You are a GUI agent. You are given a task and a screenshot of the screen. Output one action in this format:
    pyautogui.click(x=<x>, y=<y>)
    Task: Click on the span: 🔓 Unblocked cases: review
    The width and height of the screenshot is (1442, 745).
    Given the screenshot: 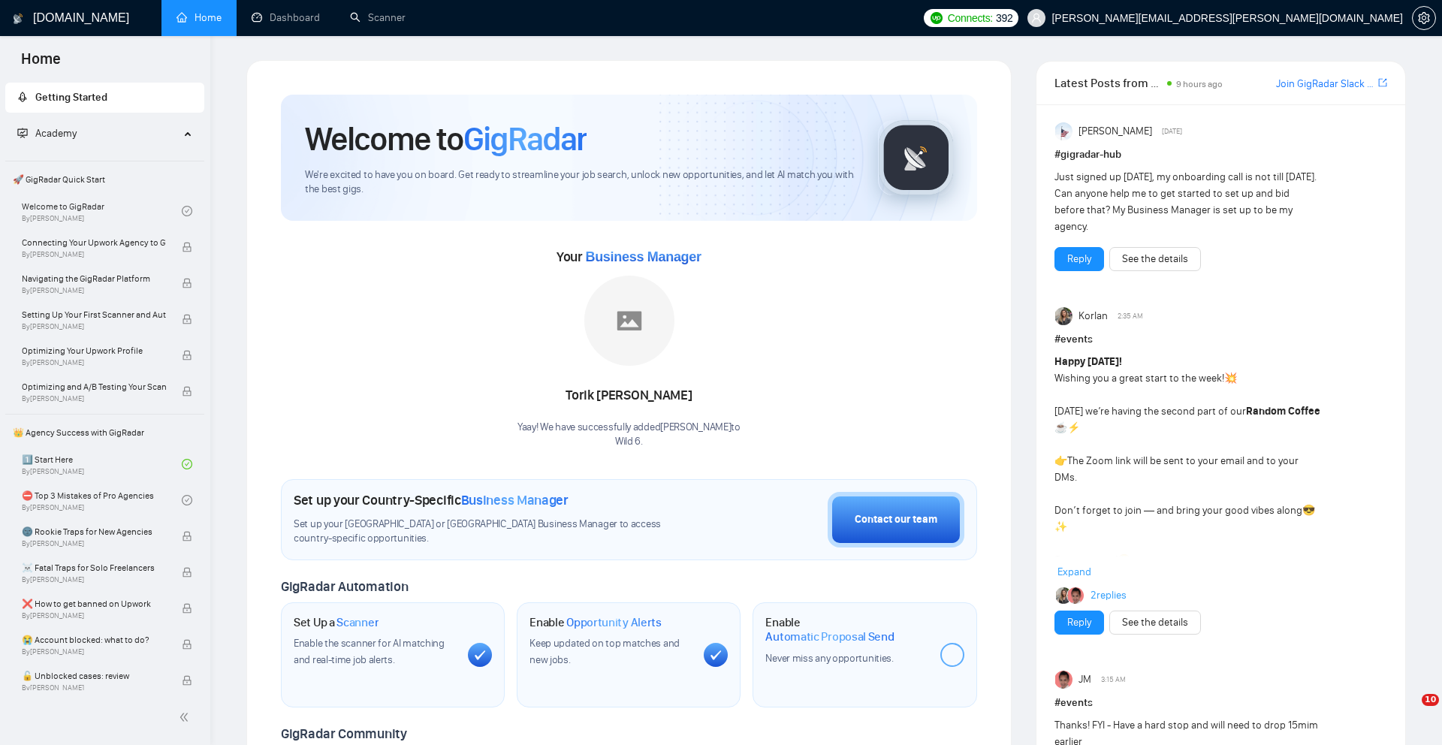 What is the action you would take?
    pyautogui.click(x=94, y=676)
    